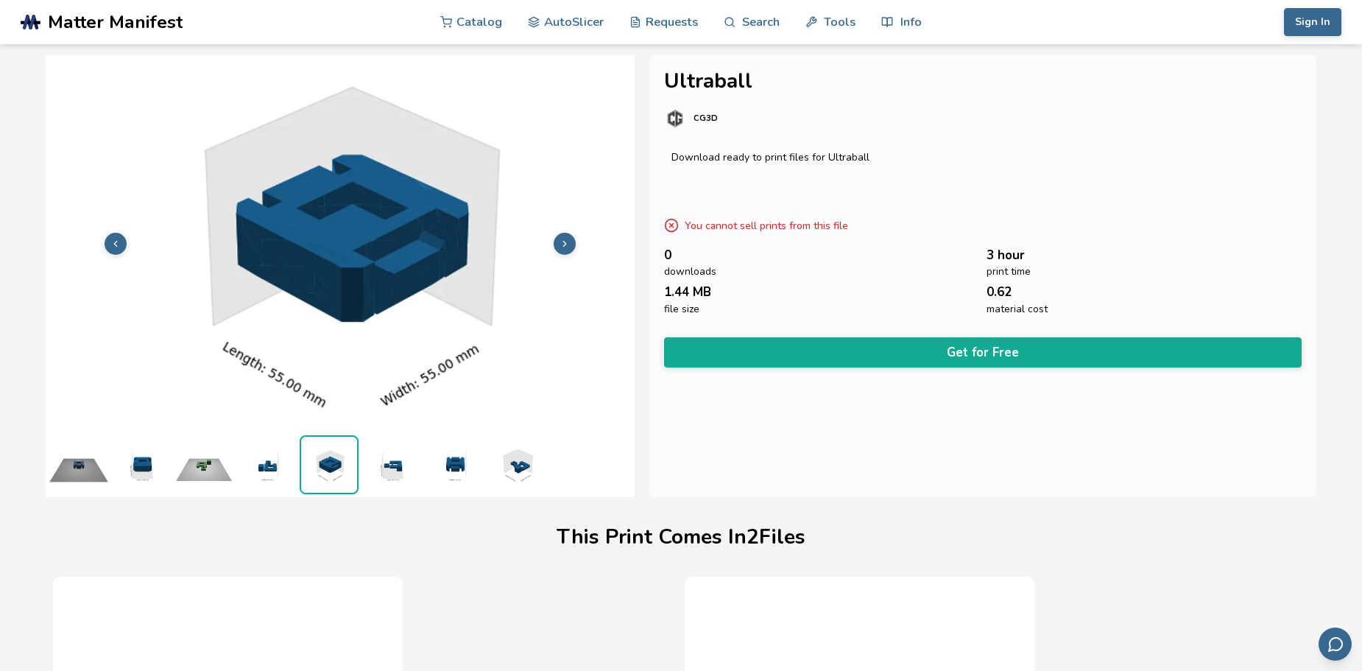  I want to click on span: 0.62, so click(999, 292).